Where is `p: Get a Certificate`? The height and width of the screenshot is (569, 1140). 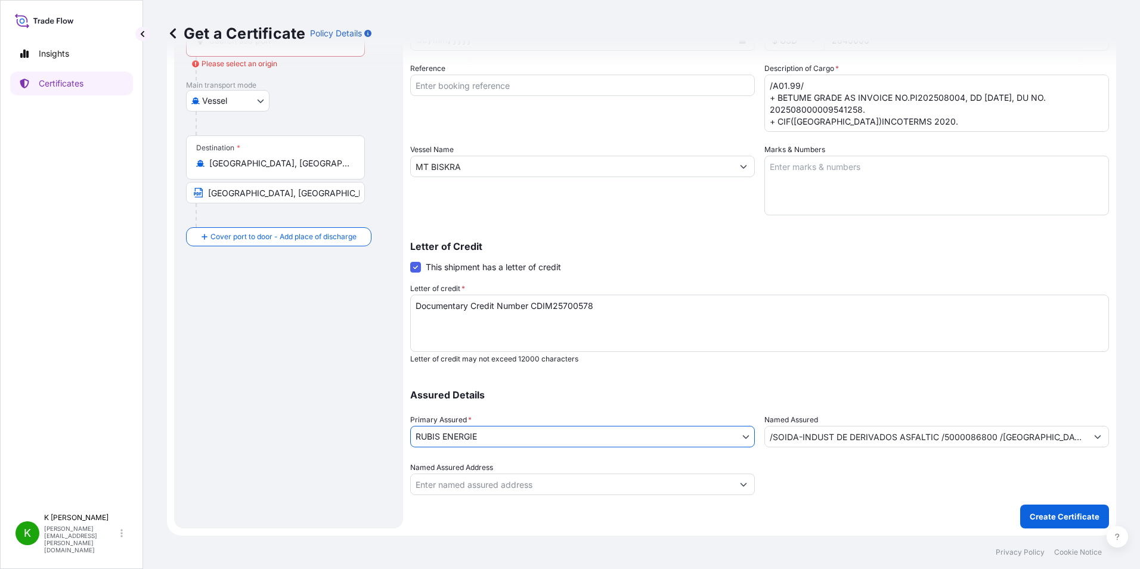
p: Get a Certificate is located at coordinates (236, 33).